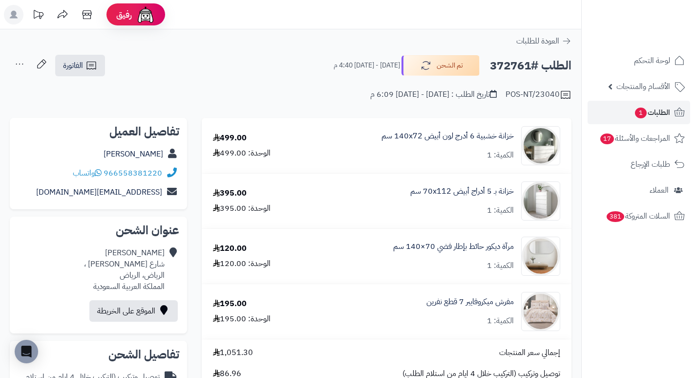 Image resolution: width=696 pixels, height=378 pixels. Describe the element at coordinates (98, 131) in the screenshot. I see `h2: تفاصيل العميل` at that location.